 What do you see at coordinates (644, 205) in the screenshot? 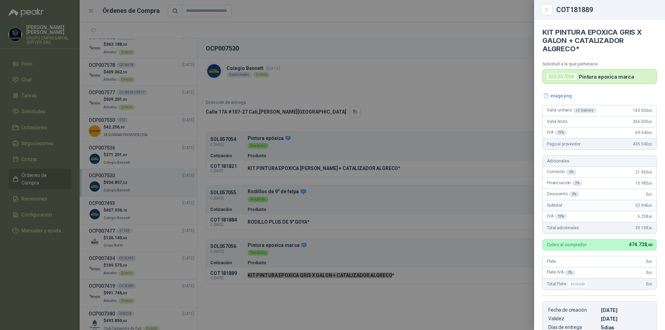
I see `span: 32.940` at bounding box center [644, 205].